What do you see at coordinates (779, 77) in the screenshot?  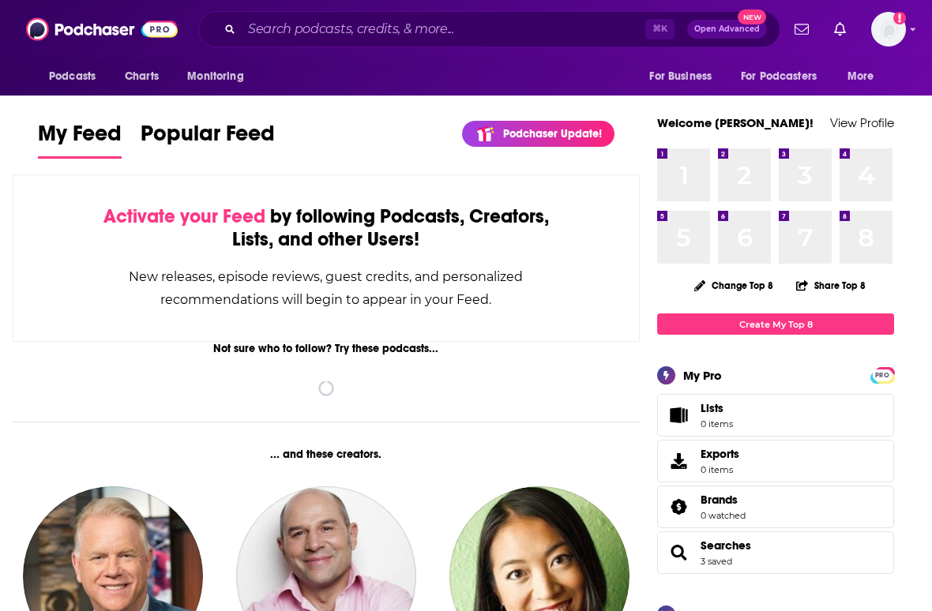 I see `span: For Podcasters` at bounding box center [779, 77].